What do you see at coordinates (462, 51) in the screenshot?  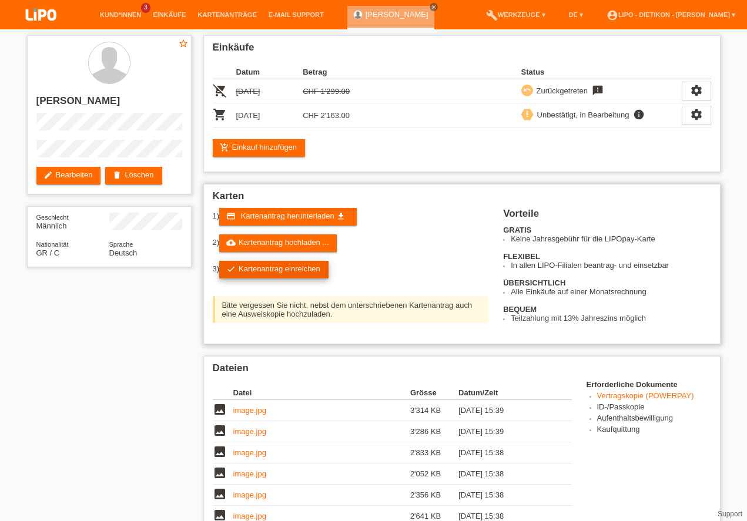 I see `h2: Einkäufe` at bounding box center [462, 51].